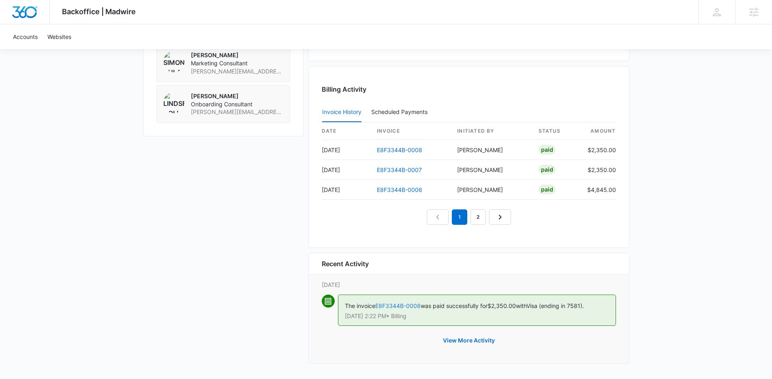 This screenshot has height=379, width=772. I want to click on a: Accounts, so click(25, 36).